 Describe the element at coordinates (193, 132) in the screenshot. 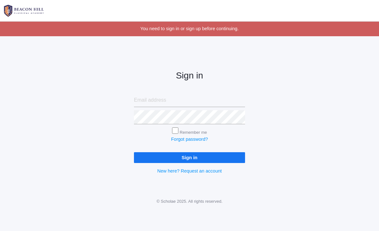

I see `label: Remember me` at that location.